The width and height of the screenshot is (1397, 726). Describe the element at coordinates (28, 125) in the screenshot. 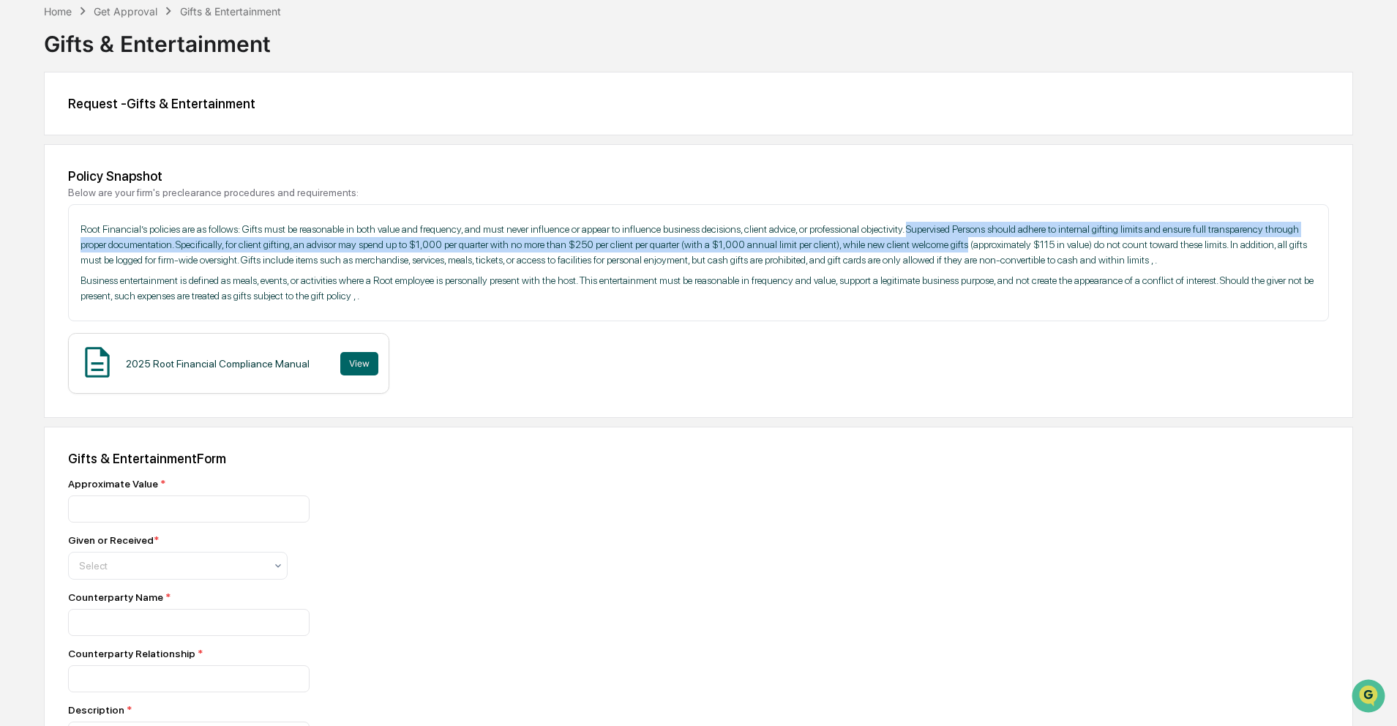

I see `img: 1746055101610-c473b297-6a78-478c-a979-82029cc54cd1` at that location.